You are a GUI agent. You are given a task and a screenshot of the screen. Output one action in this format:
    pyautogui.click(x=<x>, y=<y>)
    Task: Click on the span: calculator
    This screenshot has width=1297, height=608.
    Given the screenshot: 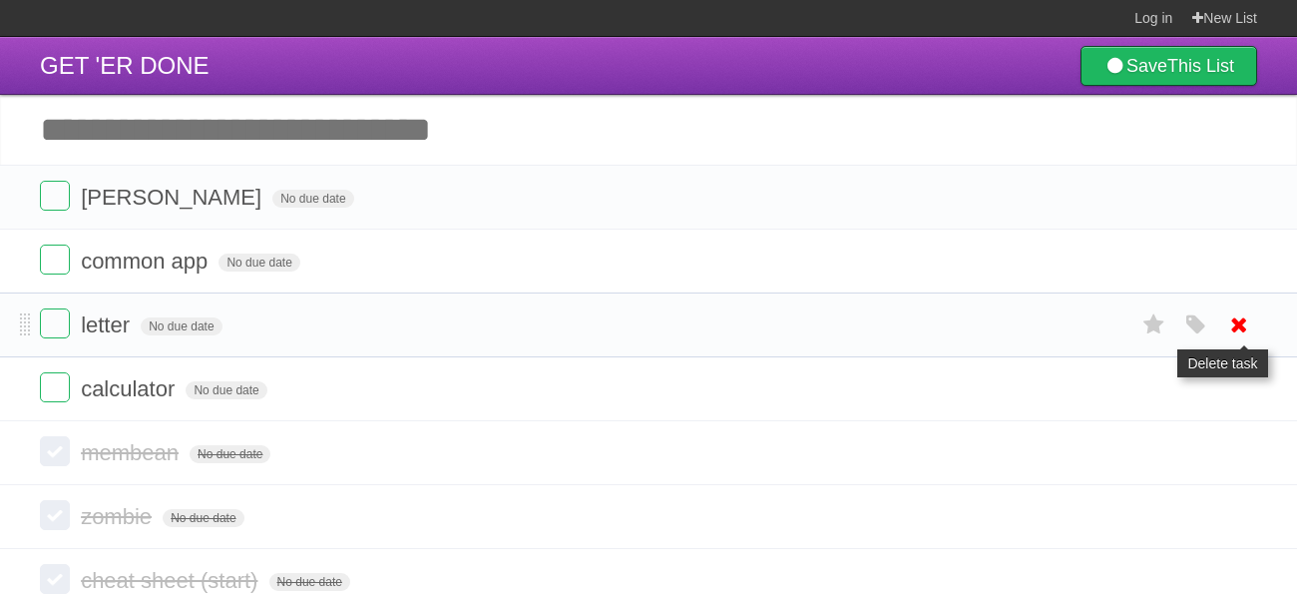 What is the action you would take?
    pyautogui.click(x=130, y=388)
    